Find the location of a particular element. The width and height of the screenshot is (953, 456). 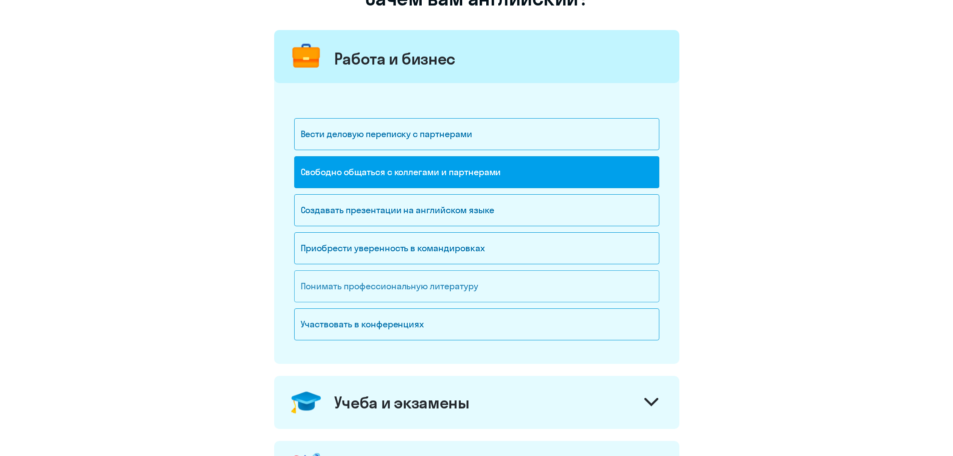

div: Работа и бизнес is located at coordinates (395, 59).